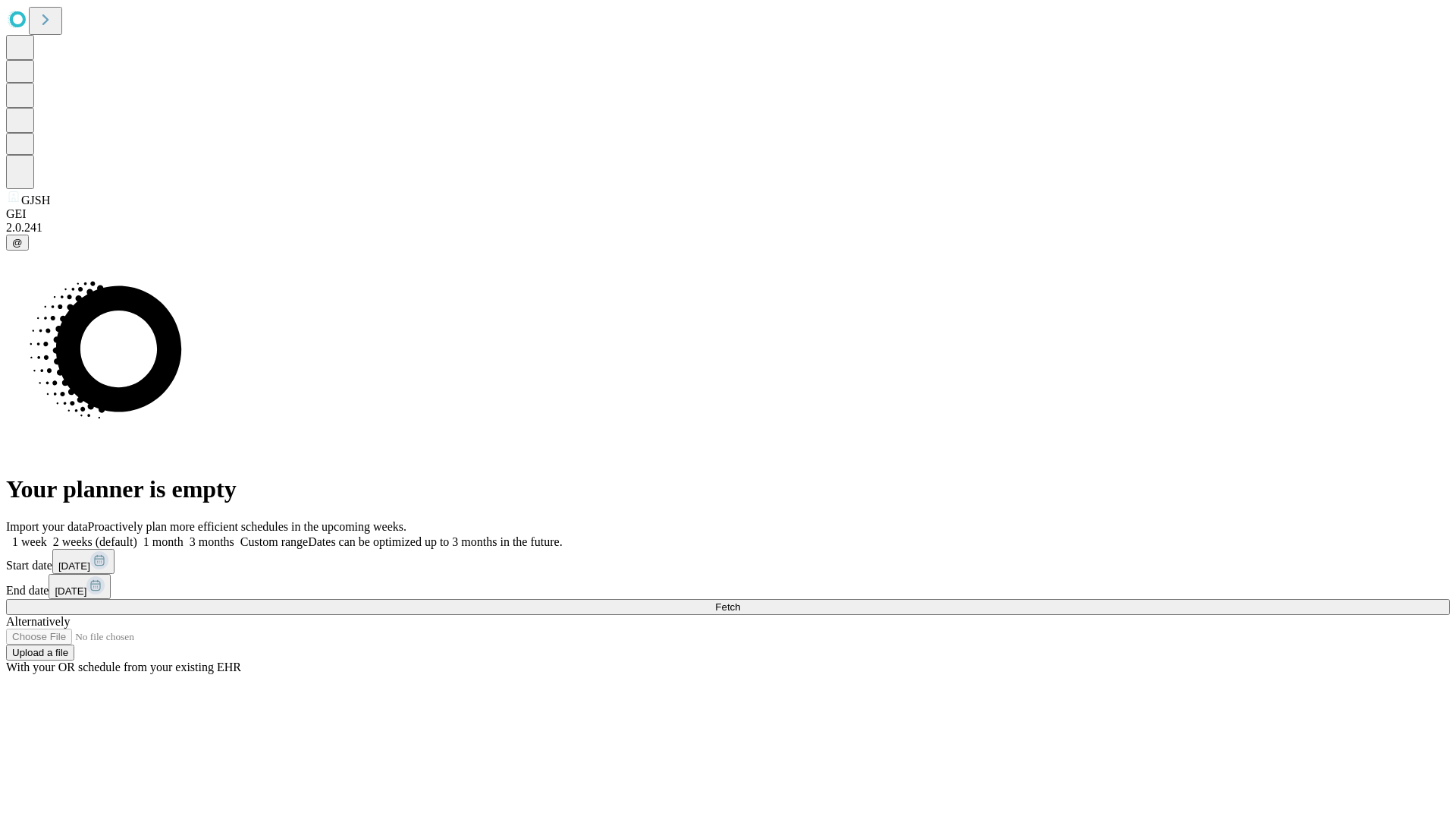 The width and height of the screenshot is (1456, 820). I want to click on button: Upload a file, so click(40, 651).